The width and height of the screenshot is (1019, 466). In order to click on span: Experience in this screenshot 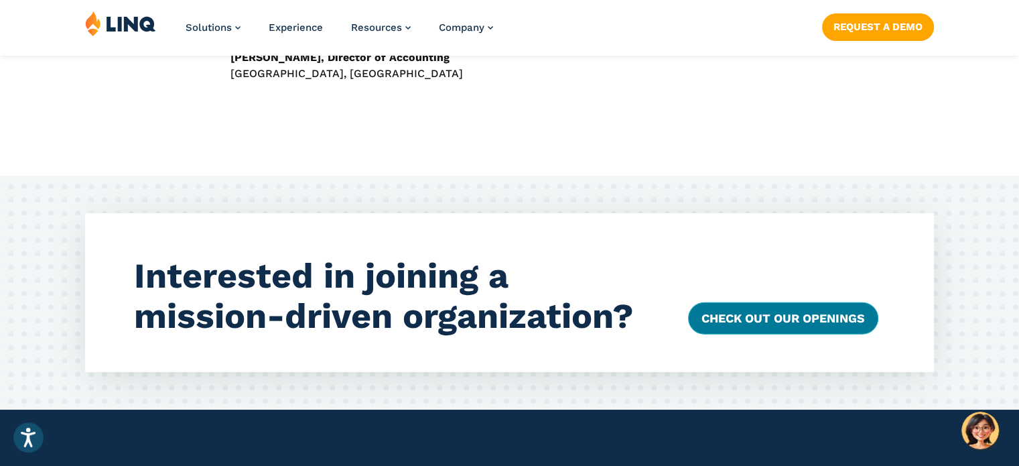, I will do `click(295, 27)`.